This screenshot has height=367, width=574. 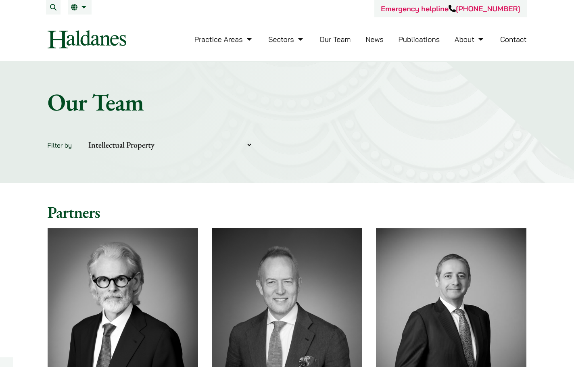 I want to click on a: News, so click(x=374, y=39).